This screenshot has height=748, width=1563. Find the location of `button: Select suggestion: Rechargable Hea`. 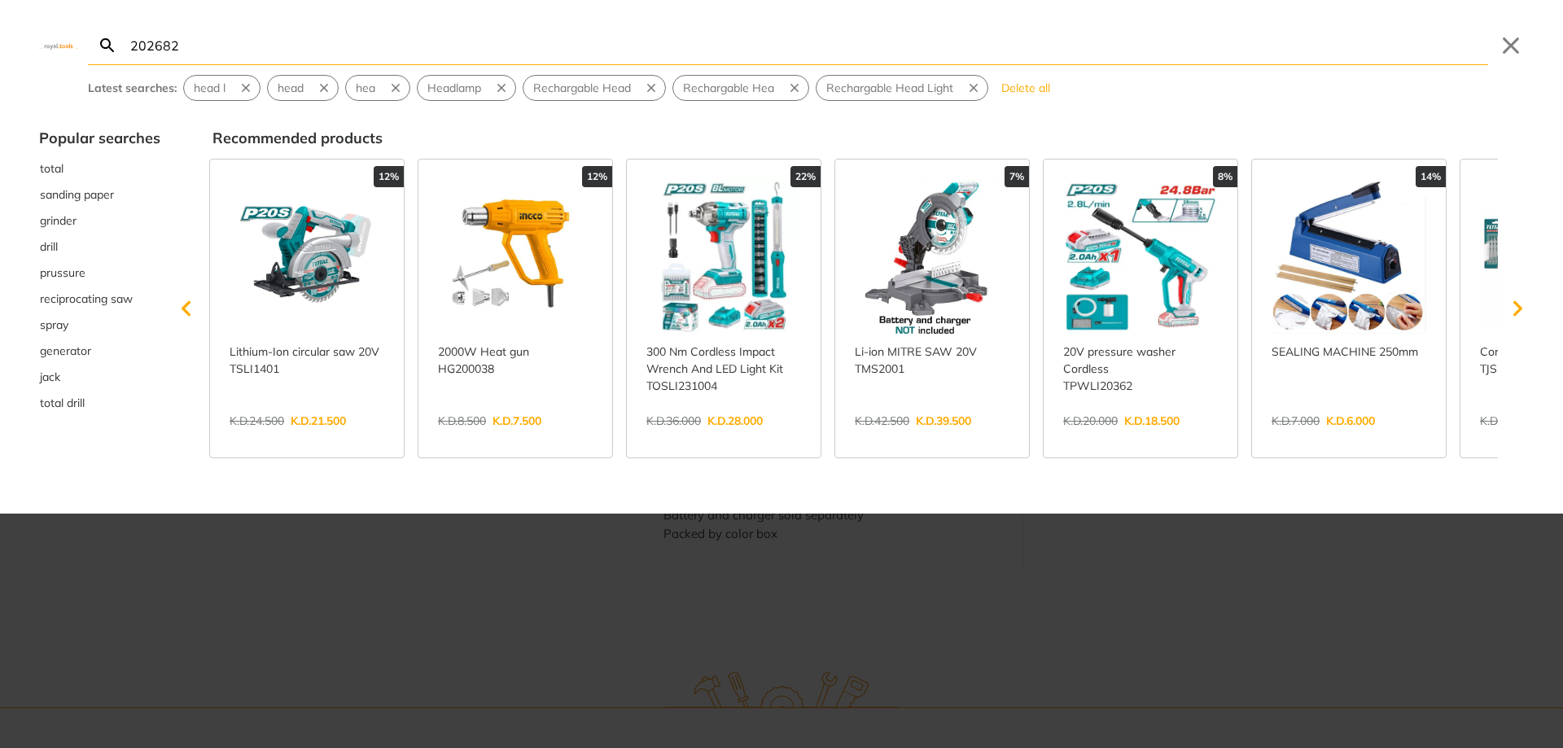

button: Select suggestion: Rechargable Hea is located at coordinates (729, 88).